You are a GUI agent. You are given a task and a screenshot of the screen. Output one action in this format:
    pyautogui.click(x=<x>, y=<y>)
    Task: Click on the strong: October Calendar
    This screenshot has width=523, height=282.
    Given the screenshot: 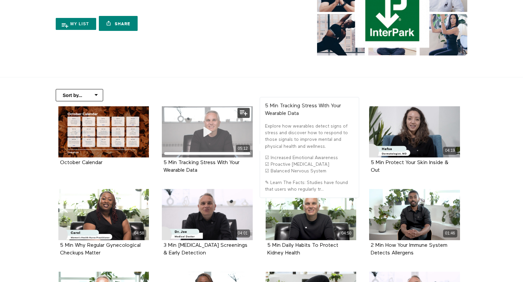 What is the action you would take?
    pyautogui.click(x=81, y=163)
    